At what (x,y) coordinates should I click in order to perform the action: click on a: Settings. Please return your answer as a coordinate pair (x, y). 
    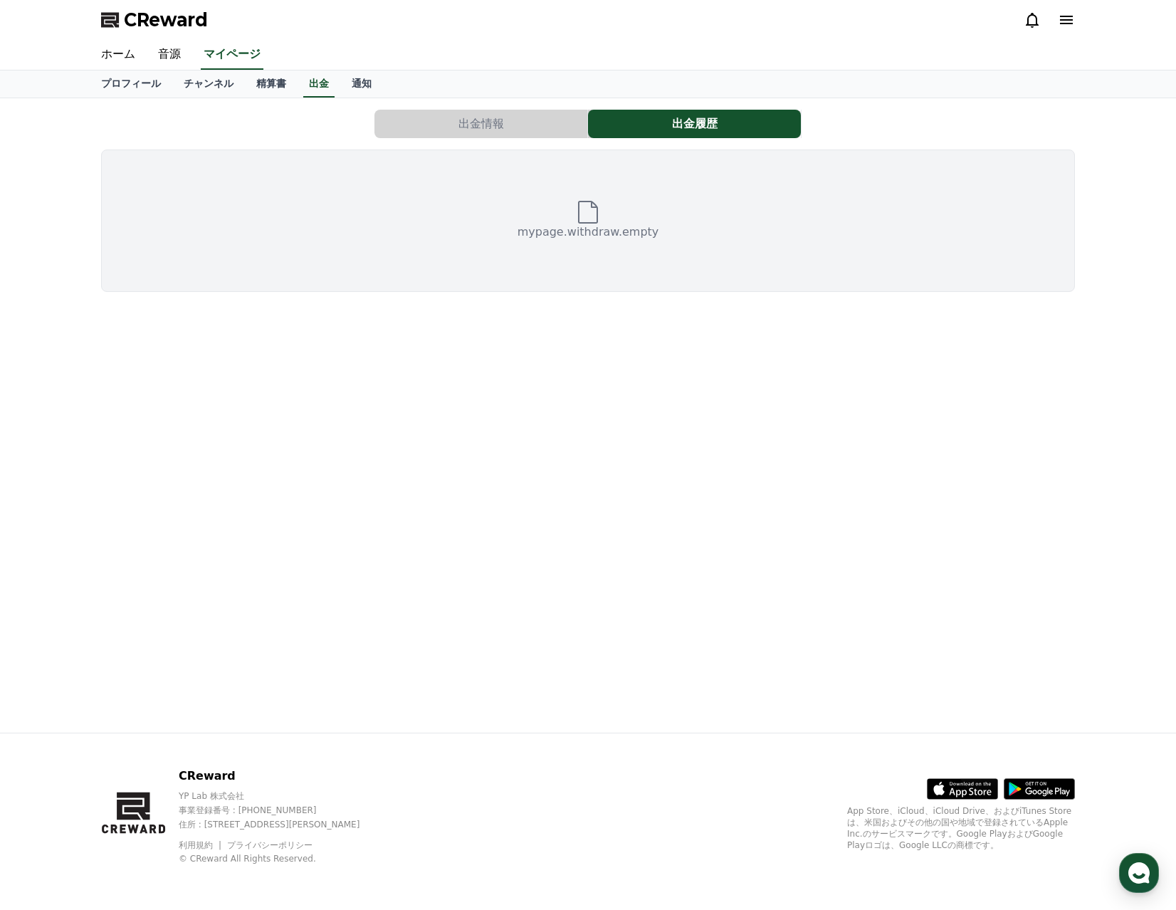
    Looking at the image, I should click on (229, 469).